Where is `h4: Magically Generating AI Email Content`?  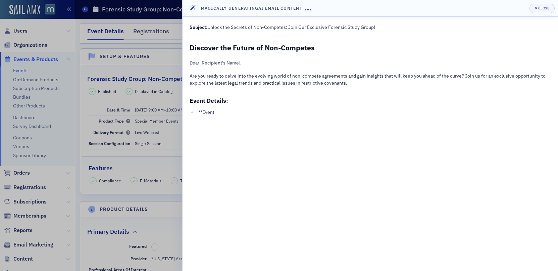 h4: Magically Generating AI Email Content is located at coordinates (253, 8).